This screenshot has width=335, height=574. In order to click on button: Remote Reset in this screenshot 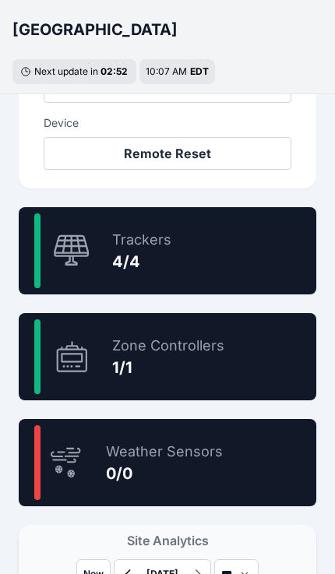, I will do `click(167, 153)`.